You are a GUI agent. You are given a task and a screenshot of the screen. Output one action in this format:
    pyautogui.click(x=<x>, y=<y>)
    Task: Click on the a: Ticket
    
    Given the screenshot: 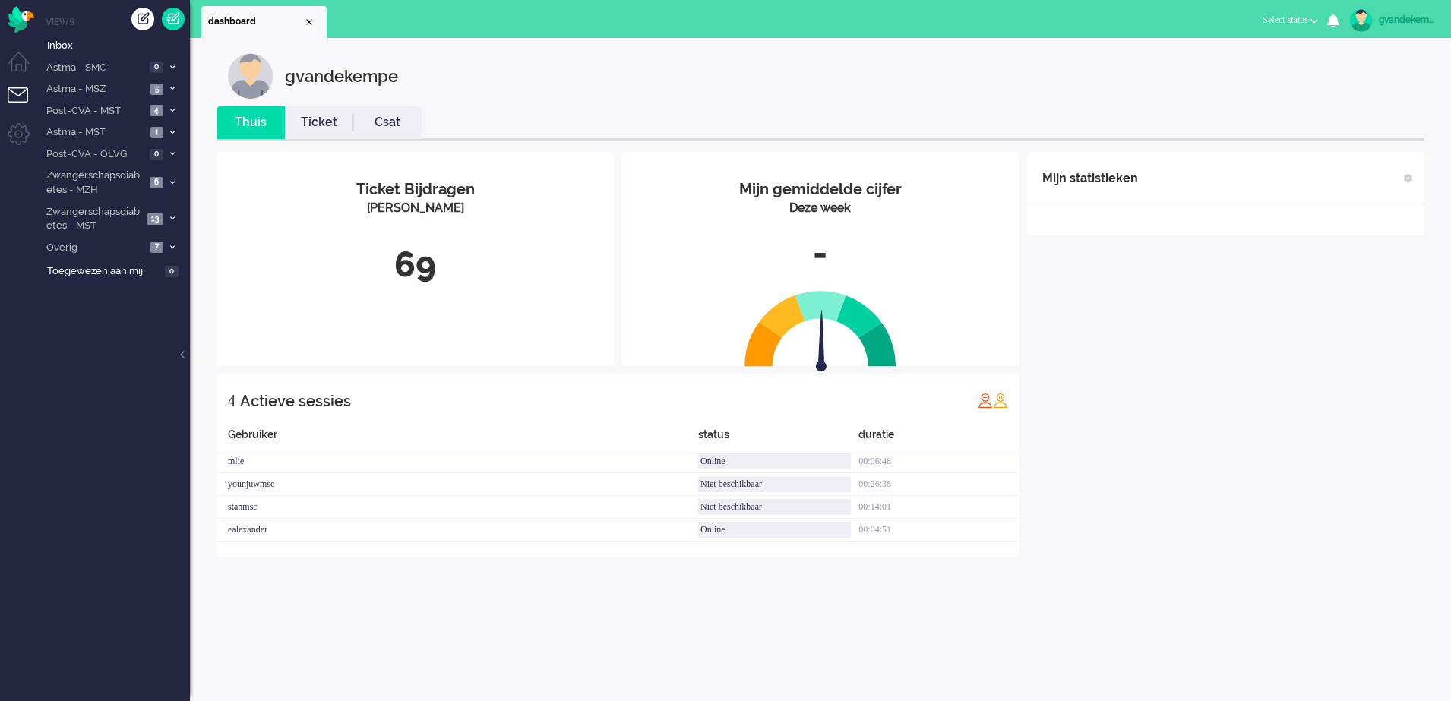 What is the action you would take?
    pyautogui.click(x=319, y=122)
    